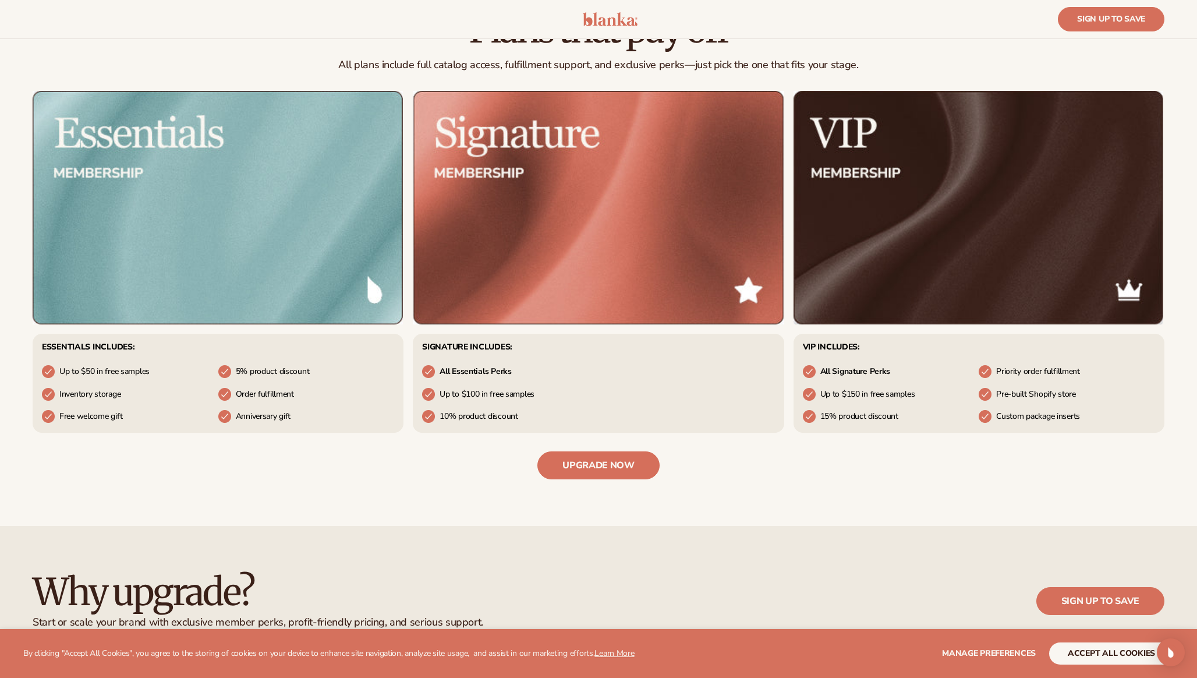 The width and height of the screenshot is (1197, 678). What do you see at coordinates (855, 371) in the screenshot?
I see `strong: All Signature Perks` at bounding box center [855, 371].